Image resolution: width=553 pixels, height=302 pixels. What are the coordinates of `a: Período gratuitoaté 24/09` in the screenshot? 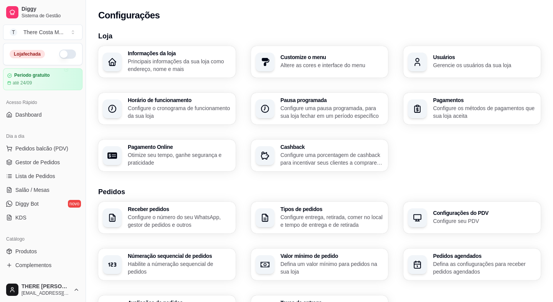 It's located at (43, 79).